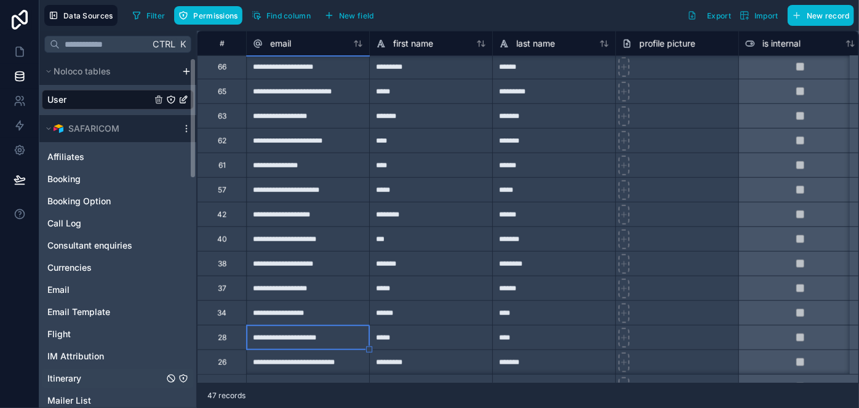 The height and width of the screenshot is (408, 859). What do you see at coordinates (221, 215) in the screenshot?
I see `div: 42` at bounding box center [221, 215].